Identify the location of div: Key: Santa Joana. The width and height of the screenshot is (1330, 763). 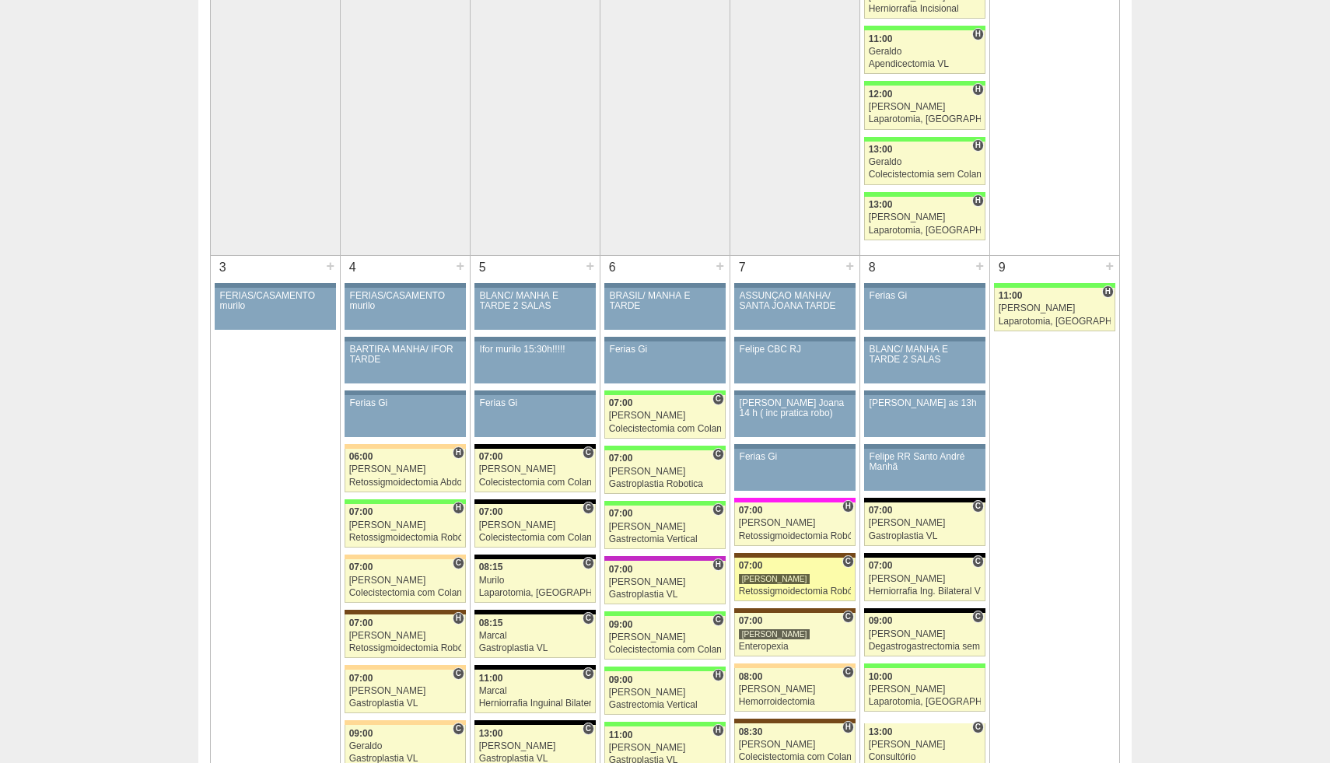
(795, 721).